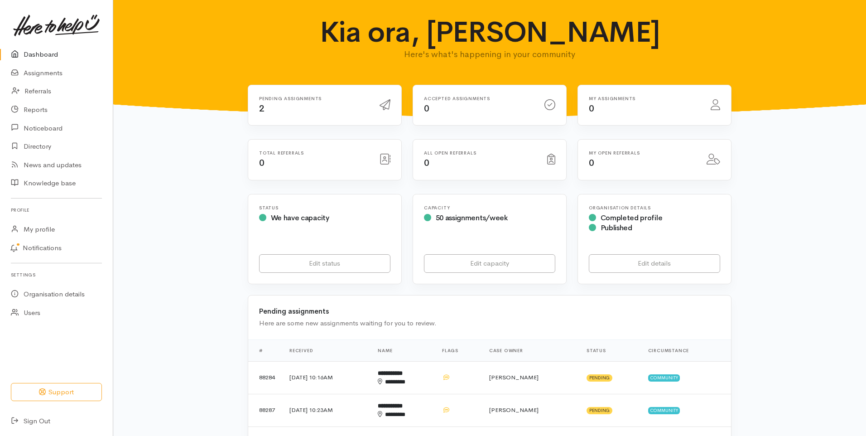 Image resolution: width=866 pixels, height=436 pixels. I want to click on th: Circumstance, so click(686, 350).